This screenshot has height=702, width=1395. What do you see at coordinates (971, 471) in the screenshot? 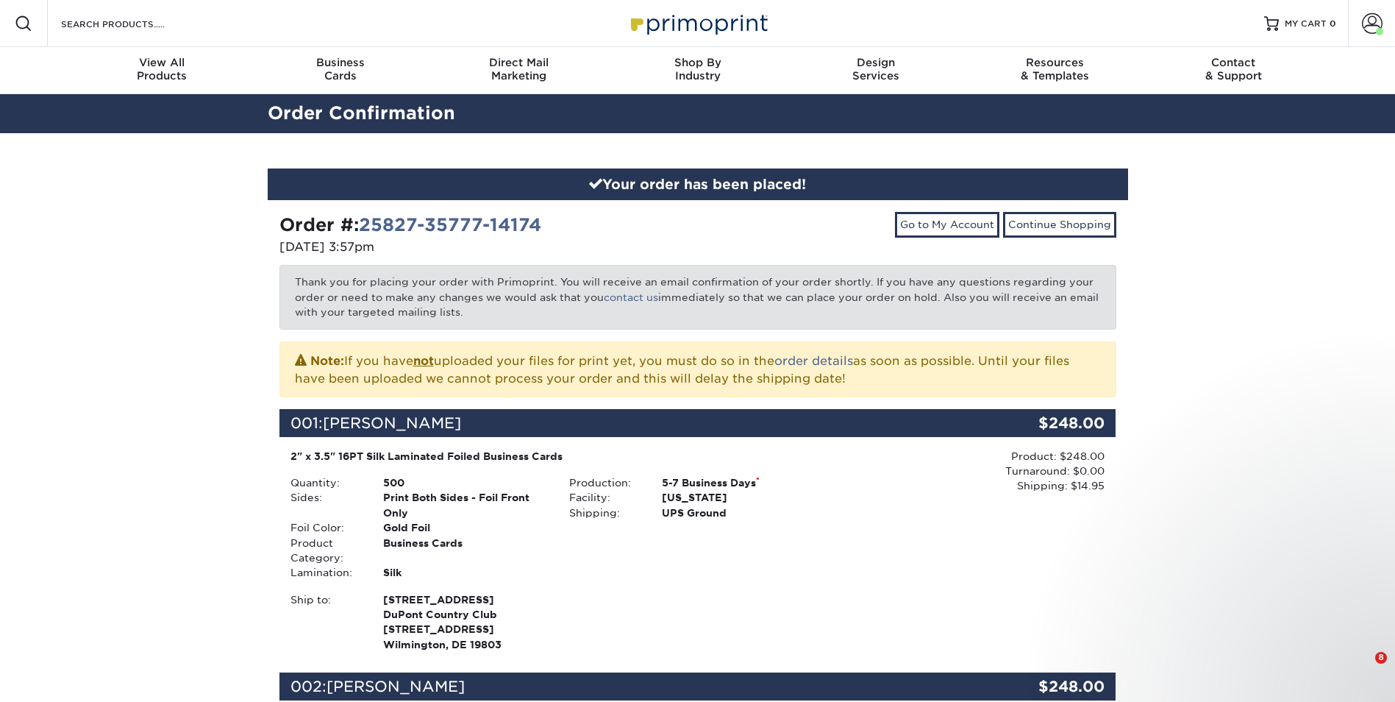
I see `div: Product: $248.00 Turnaround: $0.00 Shipping: $14.95` at bounding box center [971, 471].